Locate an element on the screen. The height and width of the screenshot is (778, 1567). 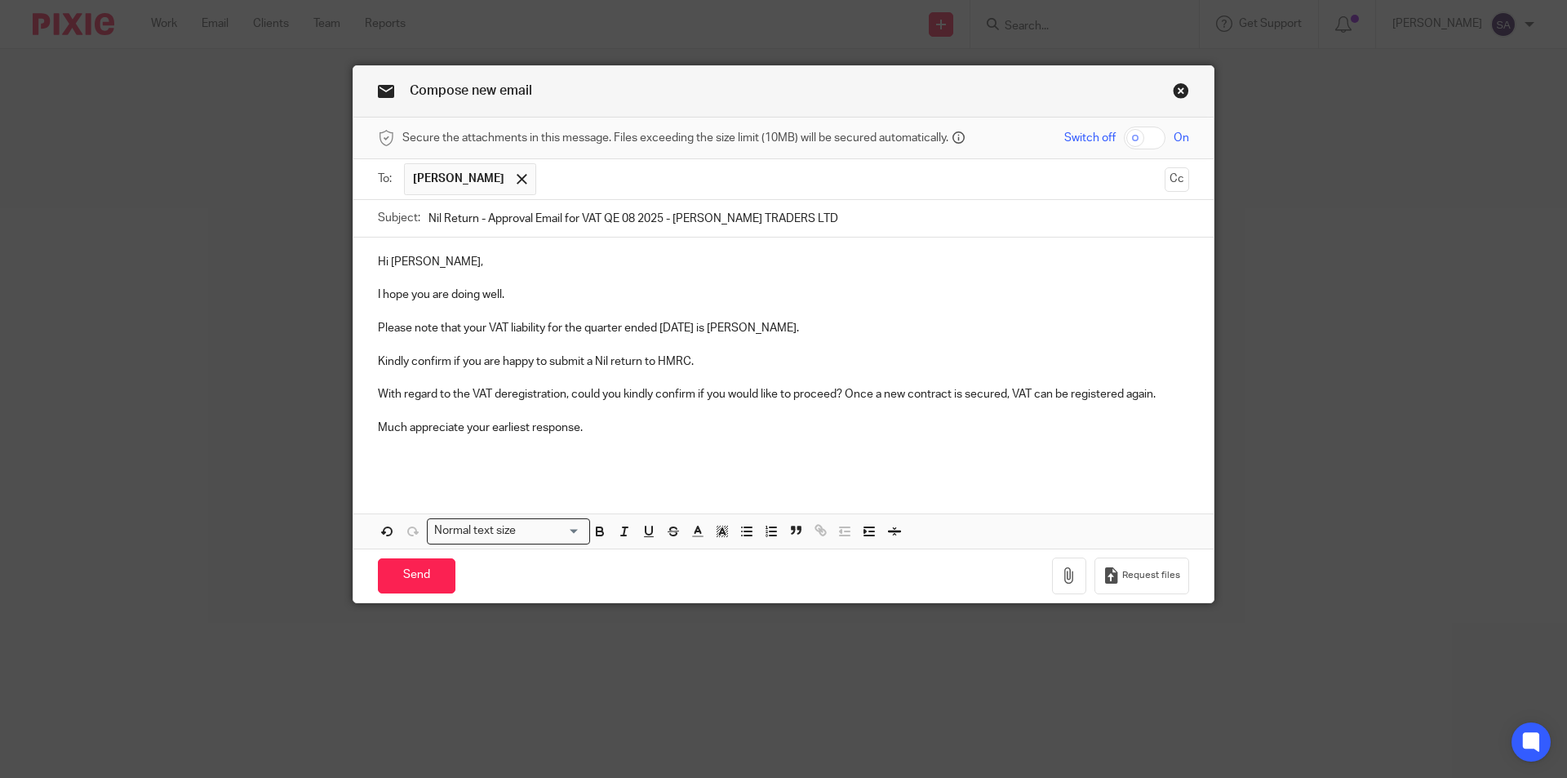
label: To: is located at coordinates (387, 179).